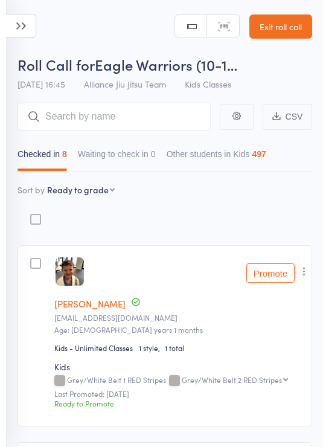 The height and width of the screenshot is (447, 323). Describe the element at coordinates (56, 64) in the screenshot. I see `span: Roll Call for` at that location.